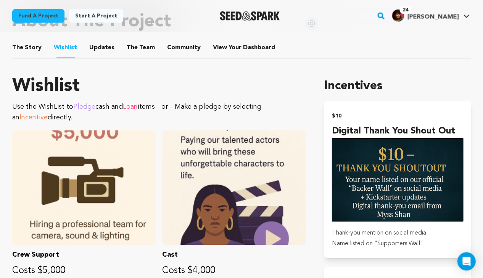  What do you see at coordinates (397, 180) in the screenshot?
I see `button: $10 Digital Thank you Shout out incentive Thank-you mention on social mediaName listed on “Suppor...` at bounding box center [397, 180].